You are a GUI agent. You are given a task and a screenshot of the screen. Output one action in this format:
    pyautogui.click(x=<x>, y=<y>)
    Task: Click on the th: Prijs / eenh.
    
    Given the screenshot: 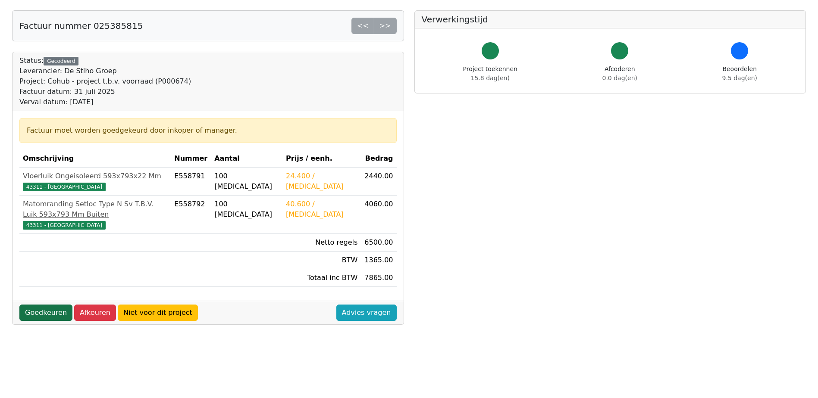 What is the action you would take?
    pyautogui.click(x=322, y=159)
    